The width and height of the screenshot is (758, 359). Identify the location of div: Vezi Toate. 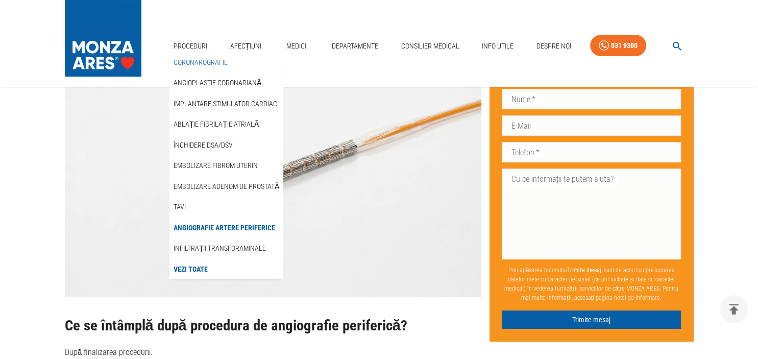
(226, 269).